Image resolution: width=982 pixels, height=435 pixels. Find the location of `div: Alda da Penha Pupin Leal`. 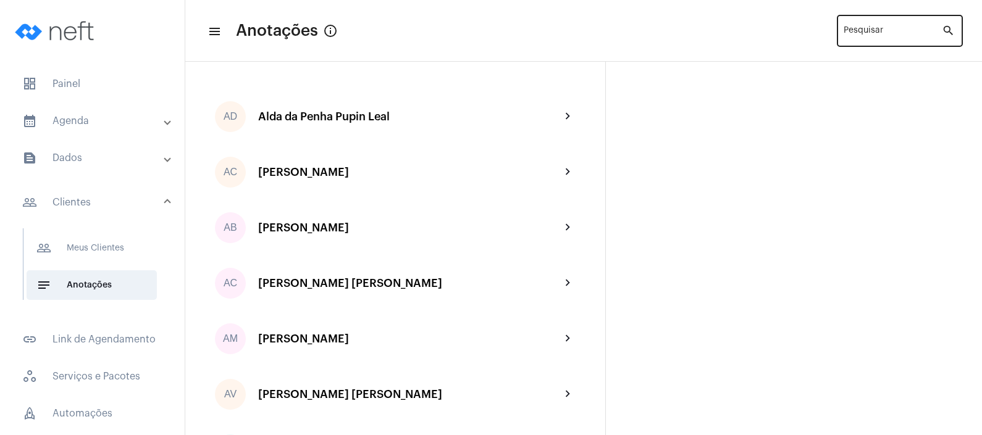

div: Alda da Penha Pupin Leal is located at coordinates (409, 117).